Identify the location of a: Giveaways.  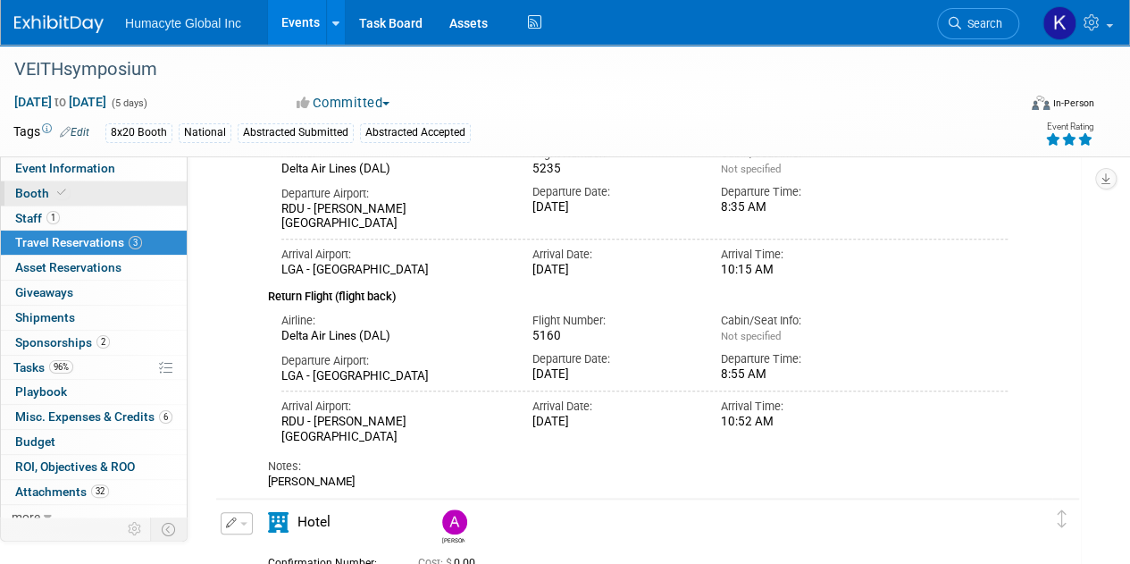
(94, 292).